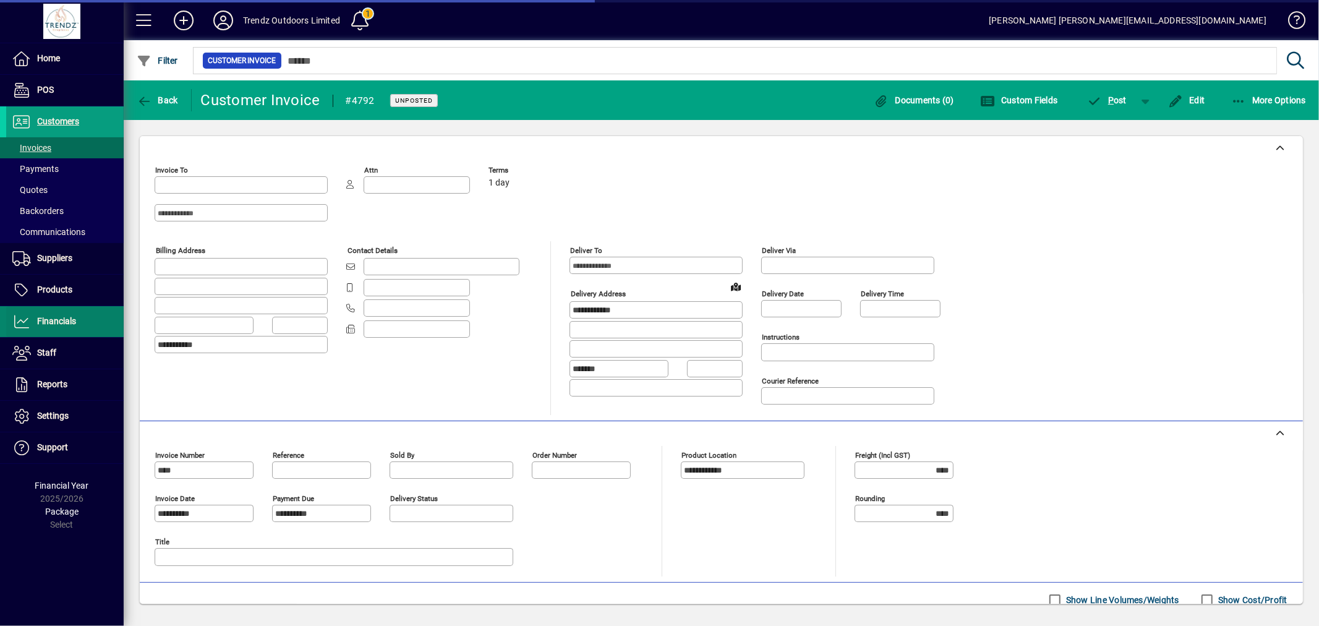 The height and width of the screenshot is (626, 1319). What do you see at coordinates (158, 100) in the screenshot?
I see `app-page-header-button: Back` at bounding box center [158, 100].